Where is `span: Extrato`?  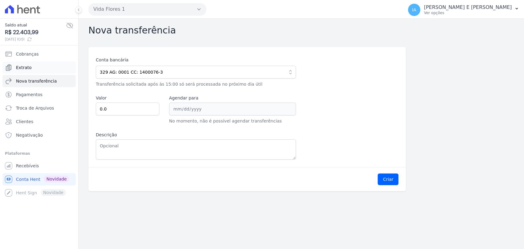
span: Extrato is located at coordinates (24, 68).